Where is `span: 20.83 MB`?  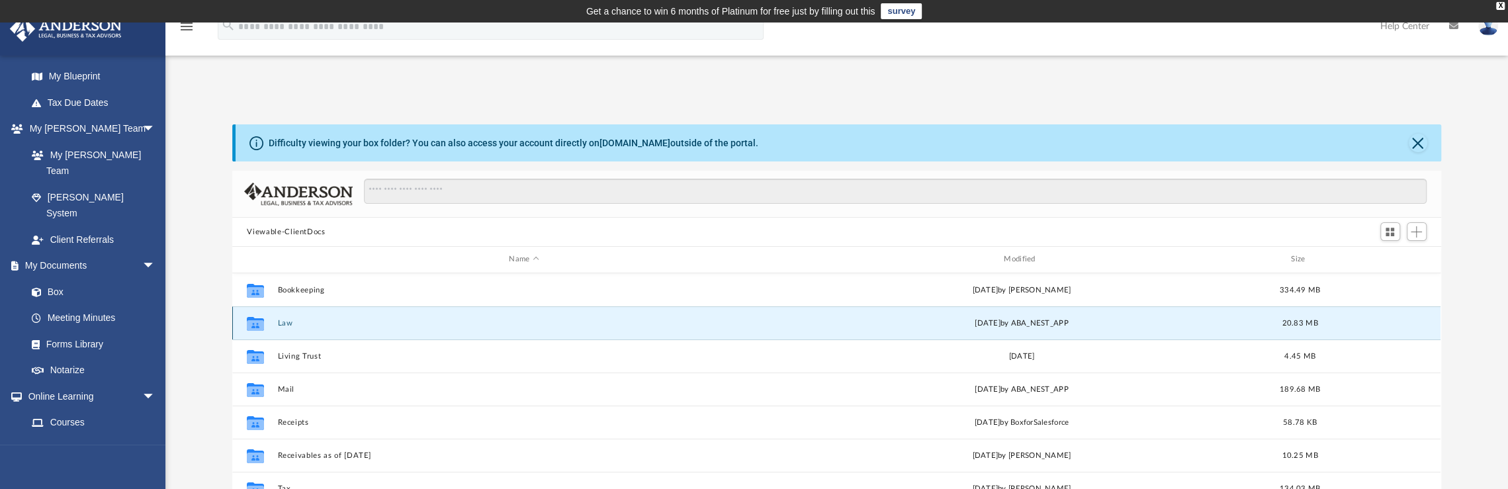 span: 20.83 MB is located at coordinates (1300, 322).